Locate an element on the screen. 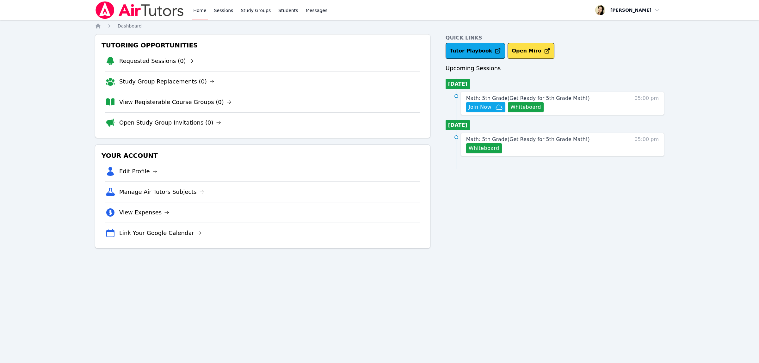 This screenshot has height=363, width=759. button: Open Miro is located at coordinates (531, 51).